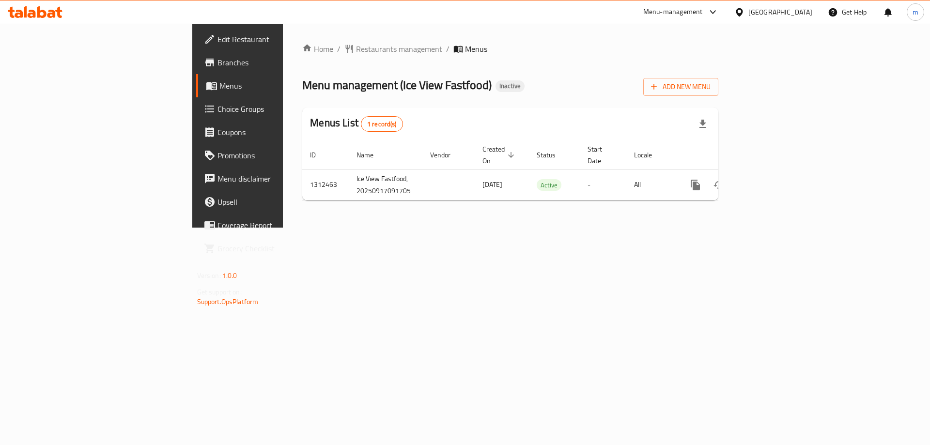 This screenshot has width=930, height=445. I want to click on span: Choice Groups, so click(279, 109).